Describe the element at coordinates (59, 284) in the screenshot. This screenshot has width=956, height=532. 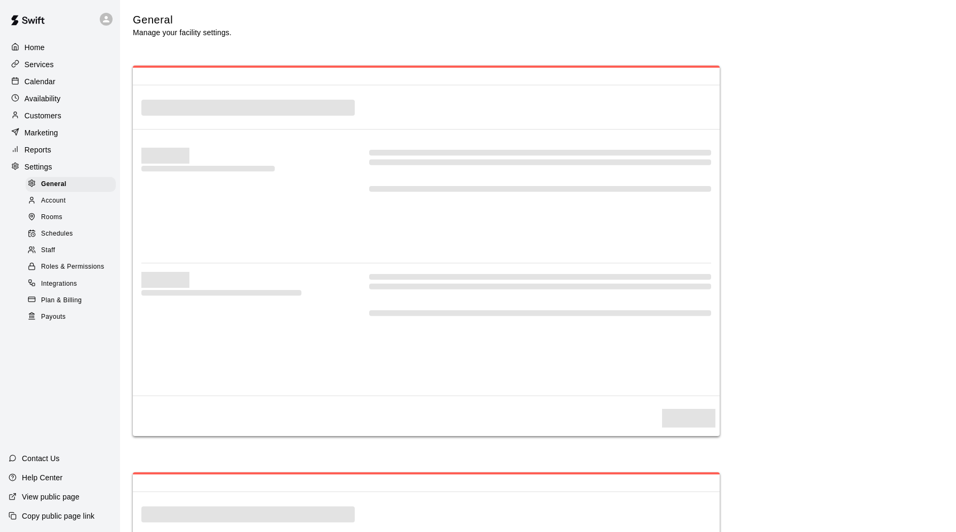
I see `span: Integrations` at that location.